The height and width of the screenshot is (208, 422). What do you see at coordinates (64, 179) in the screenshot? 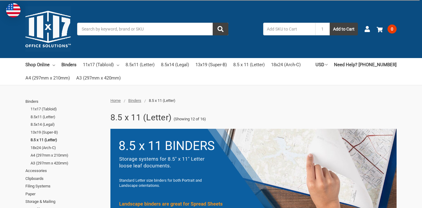
I see `a: Clipboards` at bounding box center [64, 179].